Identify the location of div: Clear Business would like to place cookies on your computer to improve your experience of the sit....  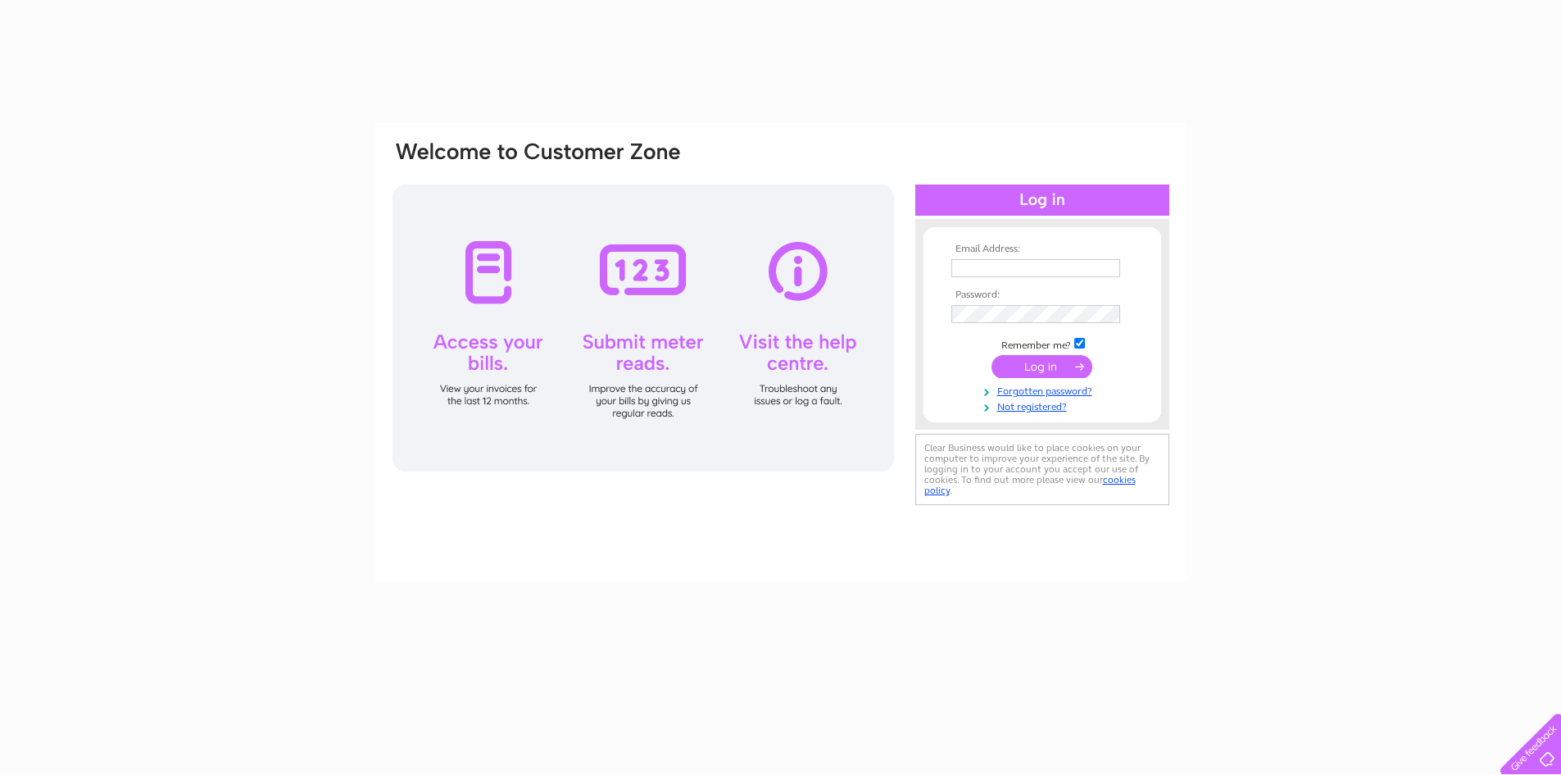
(1043, 469).